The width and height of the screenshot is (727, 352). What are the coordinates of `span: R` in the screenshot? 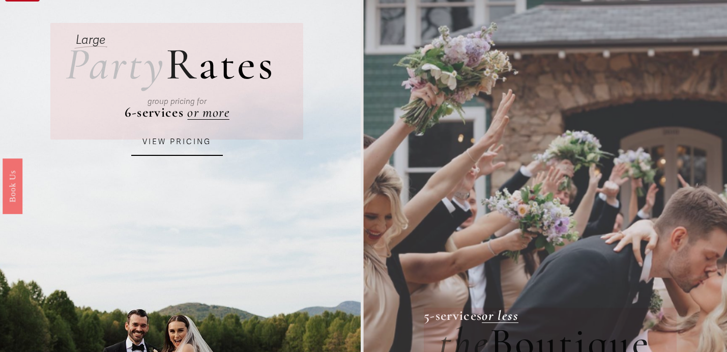 It's located at (182, 64).